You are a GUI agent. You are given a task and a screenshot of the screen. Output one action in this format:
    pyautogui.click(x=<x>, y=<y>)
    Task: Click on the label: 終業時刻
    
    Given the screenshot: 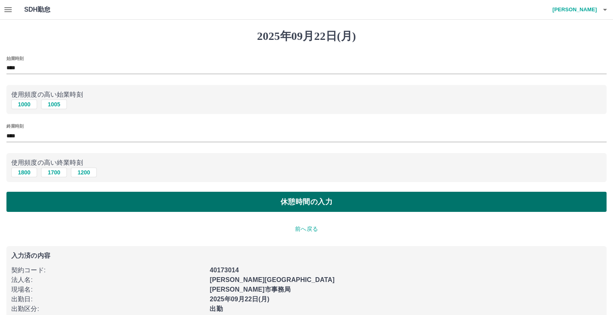 What is the action you would take?
    pyautogui.click(x=15, y=126)
    